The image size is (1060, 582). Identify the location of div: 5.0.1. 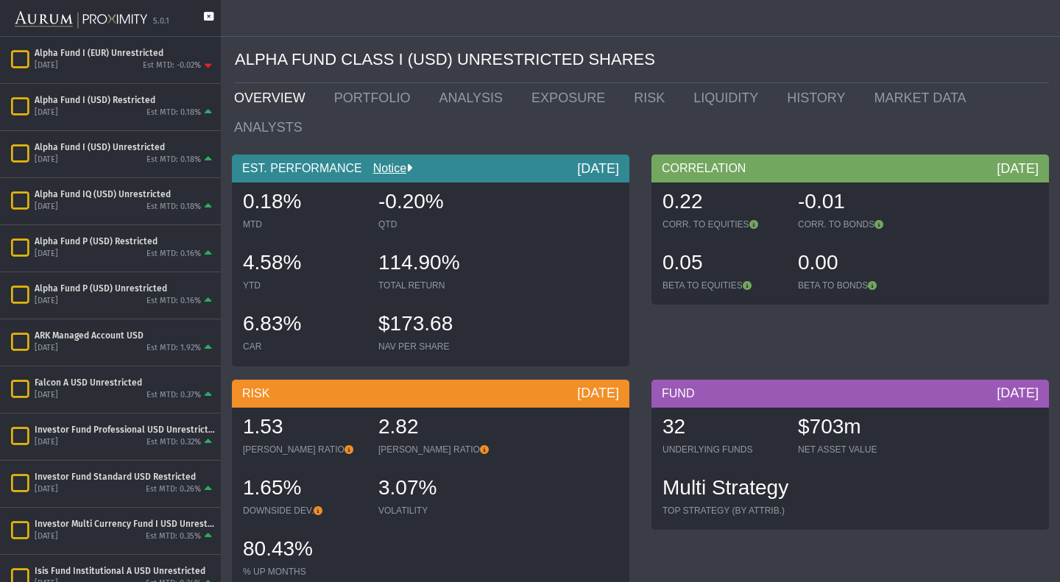
(161, 21).